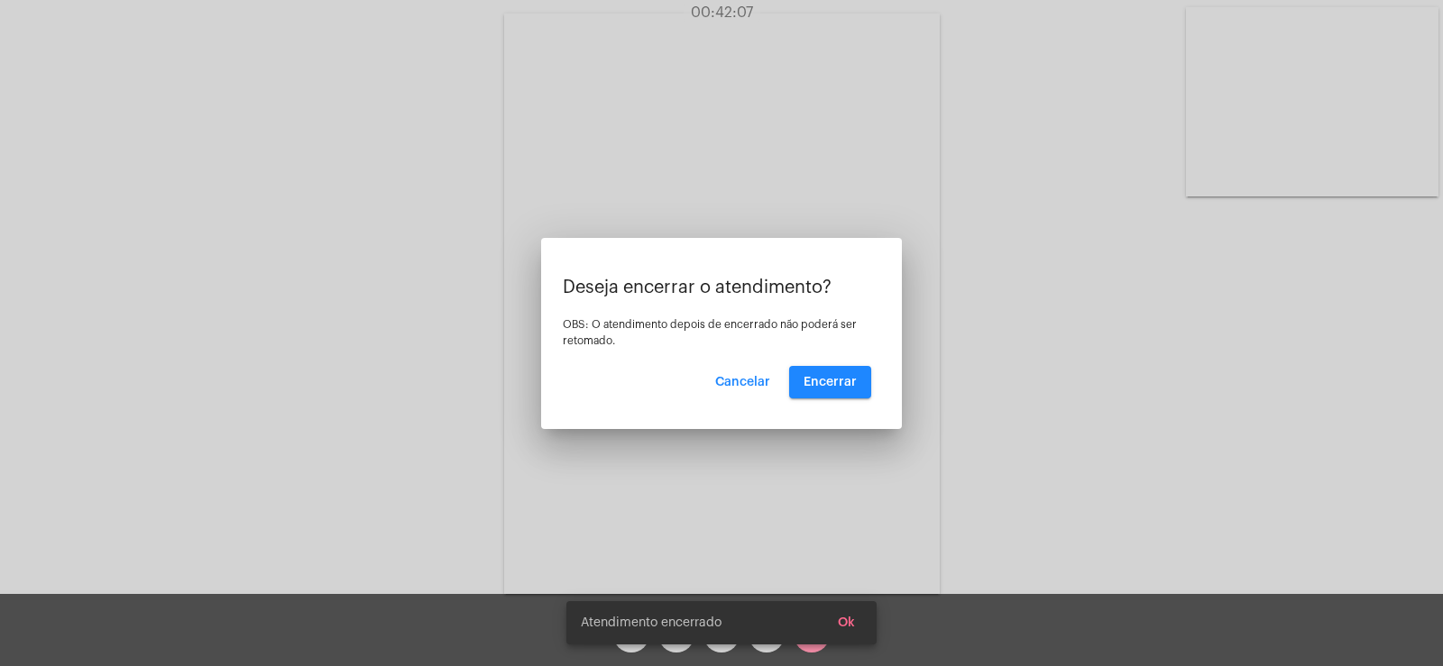 This screenshot has height=666, width=1443. I want to click on span: Encerrar, so click(830, 382).